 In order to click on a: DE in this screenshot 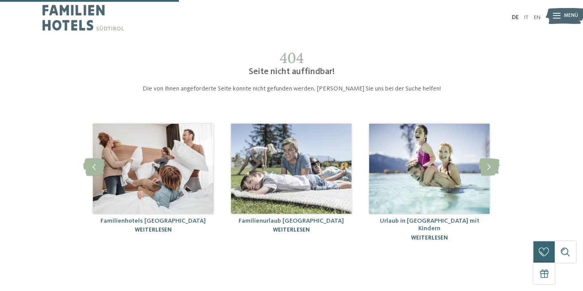, I will do `click(516, 17)`.